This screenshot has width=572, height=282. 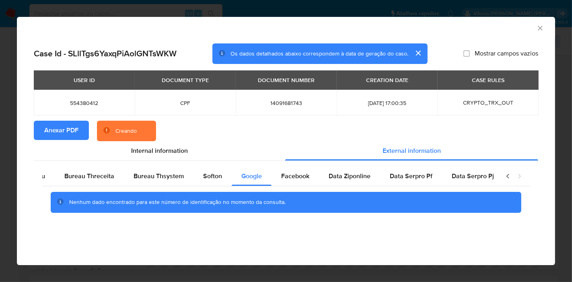 I want to click on span: 14091681743, so click(x=286, y=103).